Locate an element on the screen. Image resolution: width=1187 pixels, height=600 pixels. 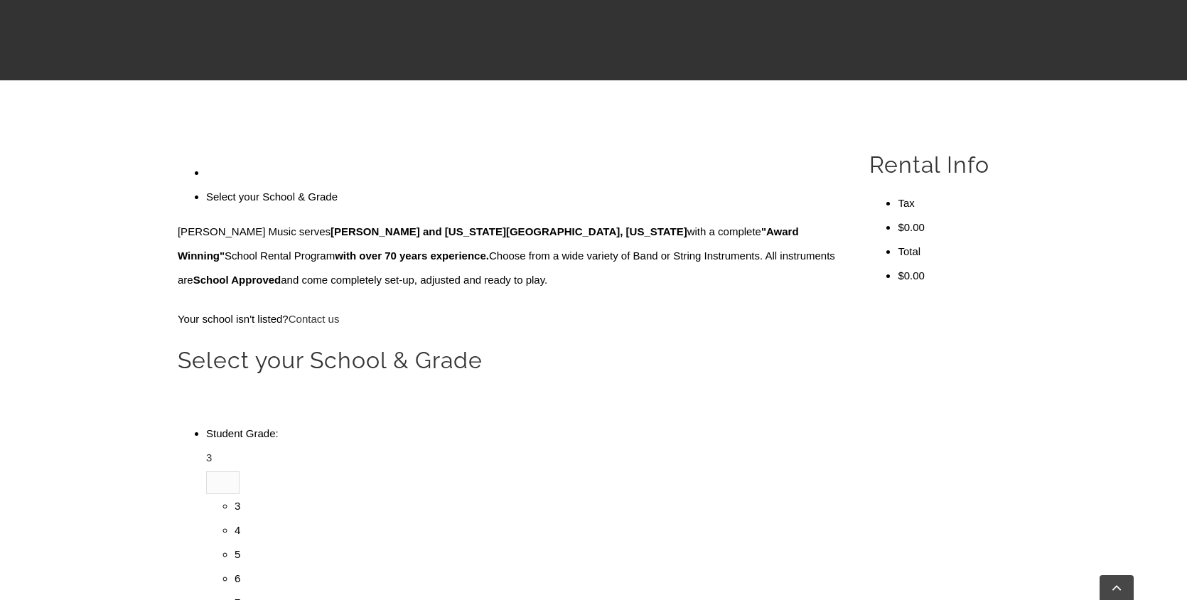
label: Student Grade: is located at coordinates (242, 433).